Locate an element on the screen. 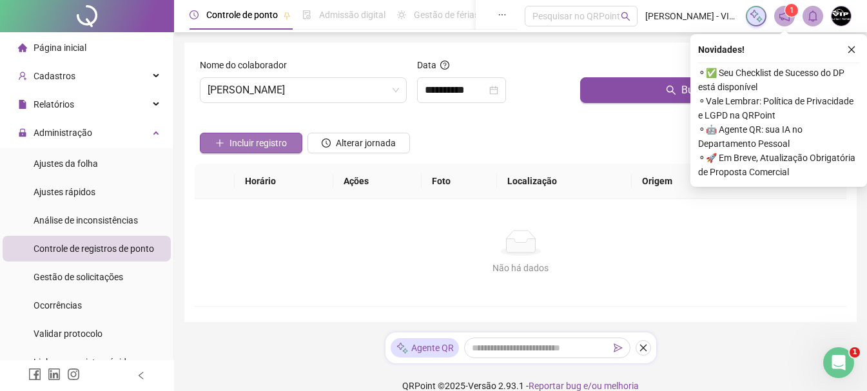 The height and width of the screenshot is (391, 867). div: Não há dados is located at coordinates (520, 268).